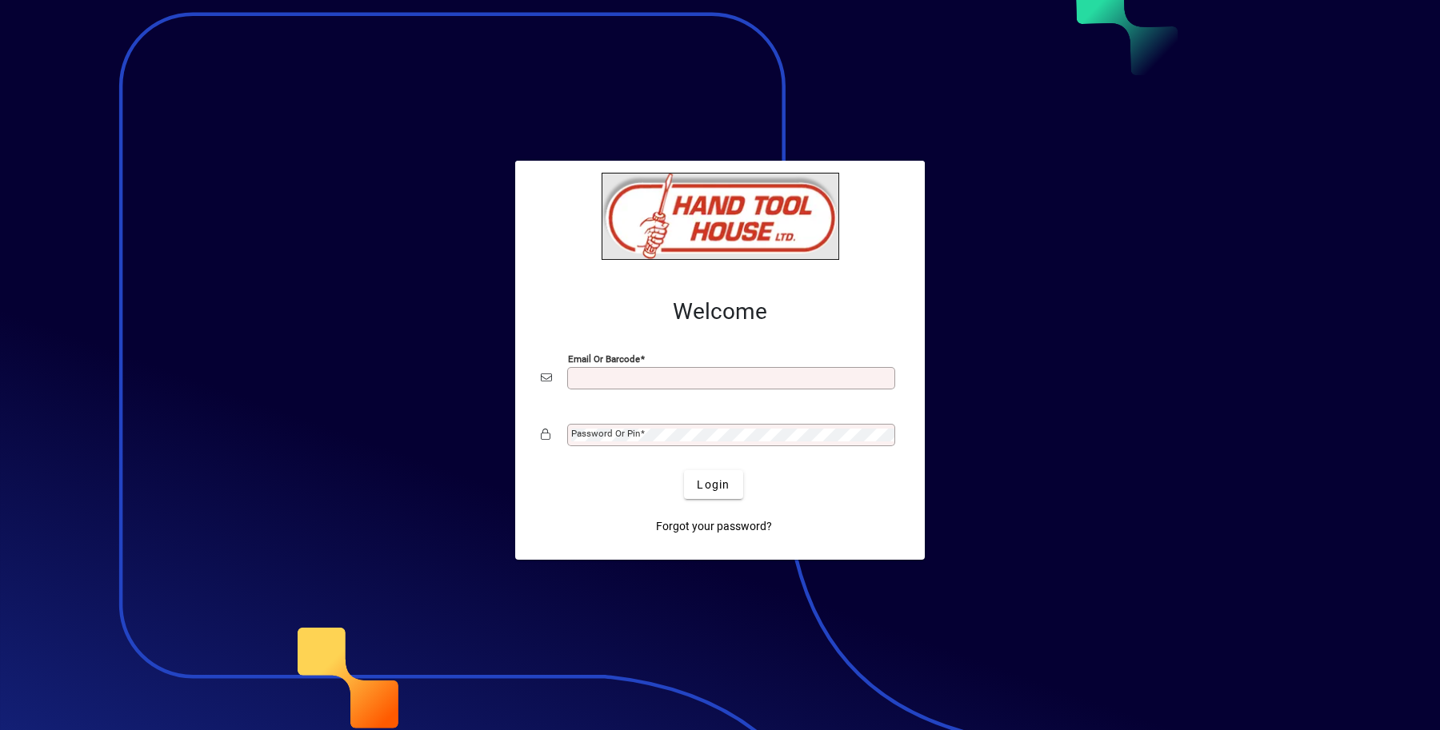  I want to click on span: Forgot your password?, so click(713, 526).